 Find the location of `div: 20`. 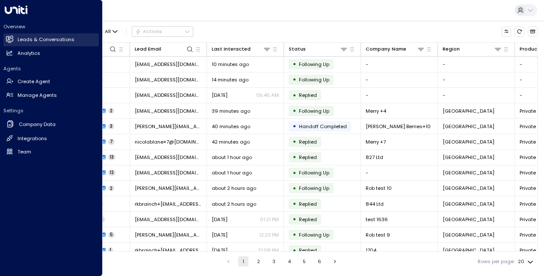

div: 20 is located at coordinates (527, 261).